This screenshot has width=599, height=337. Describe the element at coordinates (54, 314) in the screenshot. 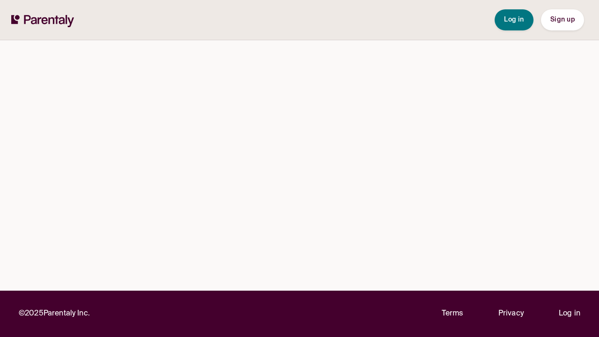

I see `p: © 2025 Parentaly Inc.` at that location.